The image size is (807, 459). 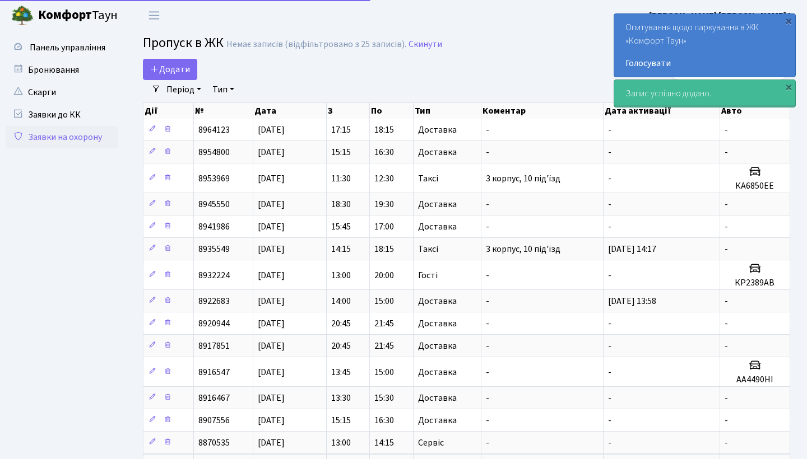 I want to click on span: 18:30, so click(x=341, y=205).